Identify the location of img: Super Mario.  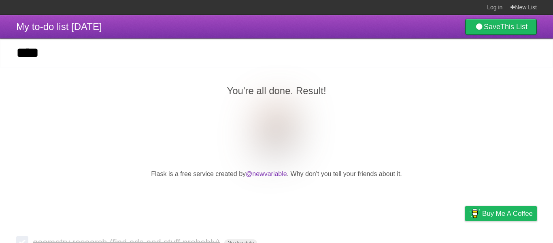
(277, 130).